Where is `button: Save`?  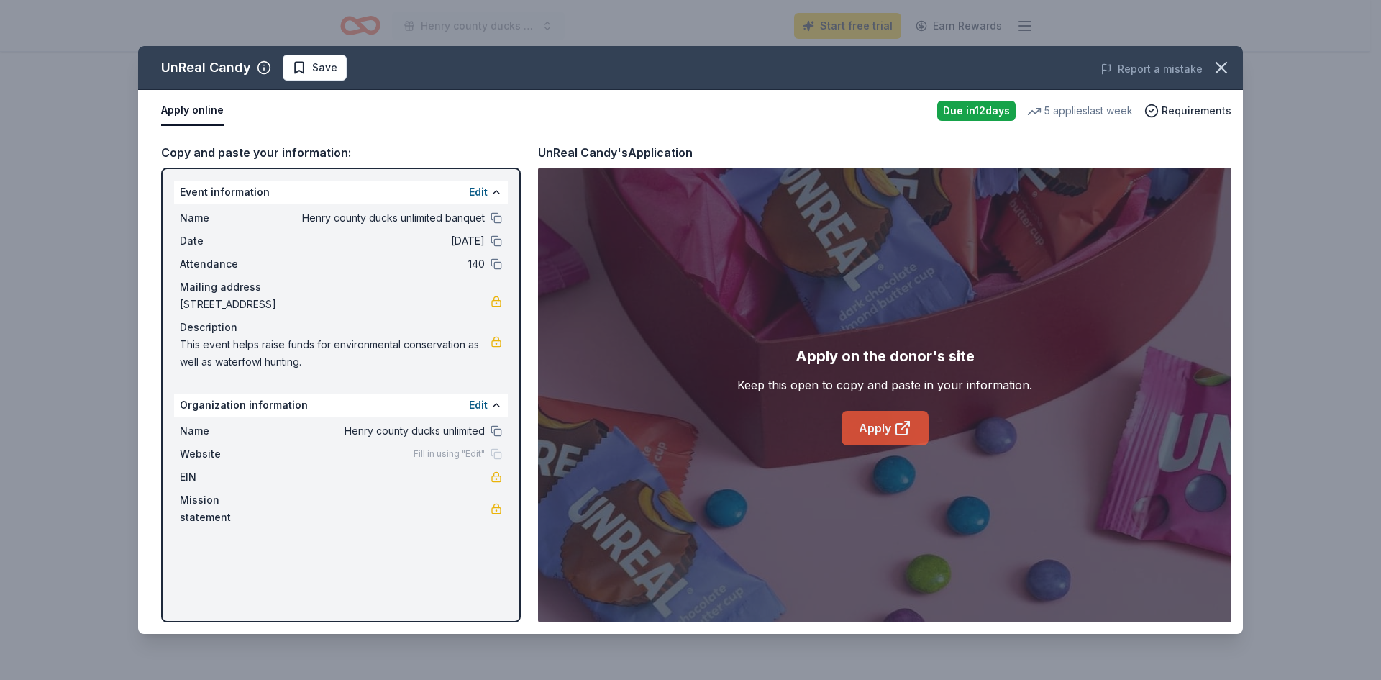
button: Save is located at coordinates (314, 68).